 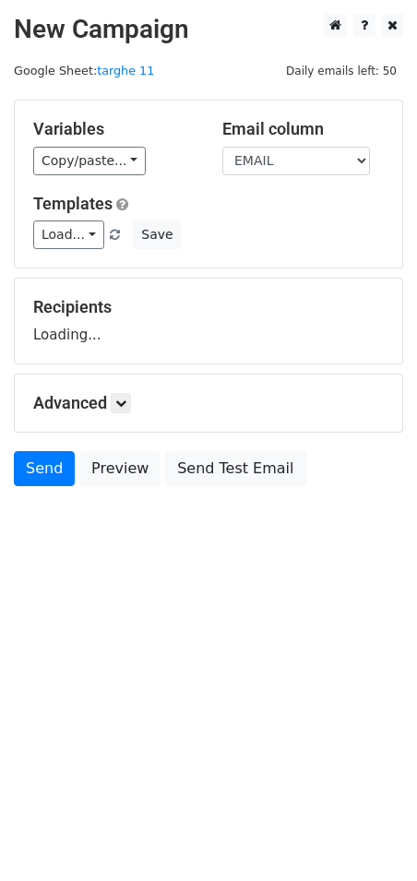 I want to click on a: Send, so click(x=44, y=469).